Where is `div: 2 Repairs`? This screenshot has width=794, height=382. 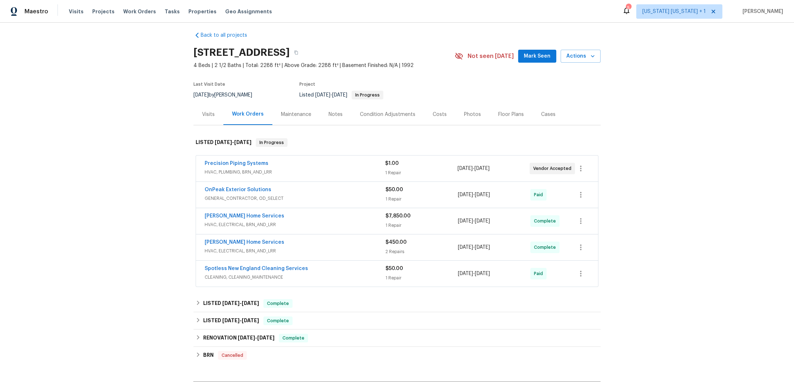 div: 2 Repairs is located at coordinates (421, 252).